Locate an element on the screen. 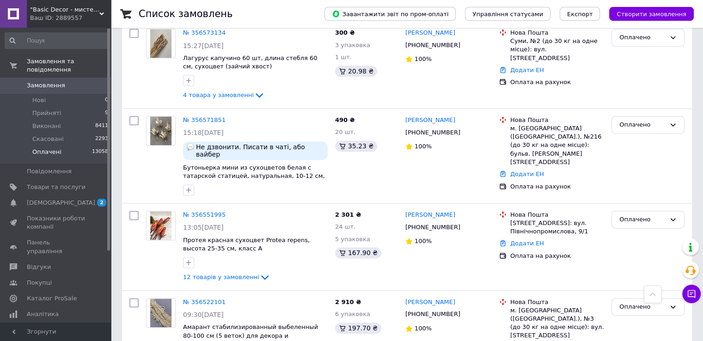 The image size is (703, 341). span: 2293 is located at coordinates (102, 139).